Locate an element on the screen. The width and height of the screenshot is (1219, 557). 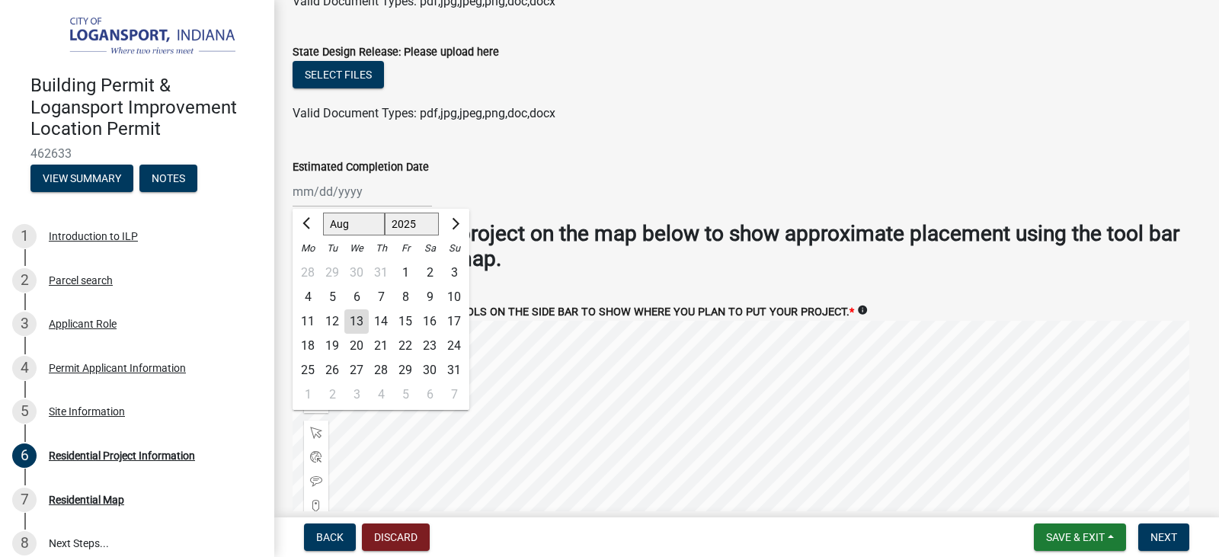
div: Friday, August 29, 2025 is located at coordinates (405, 370).